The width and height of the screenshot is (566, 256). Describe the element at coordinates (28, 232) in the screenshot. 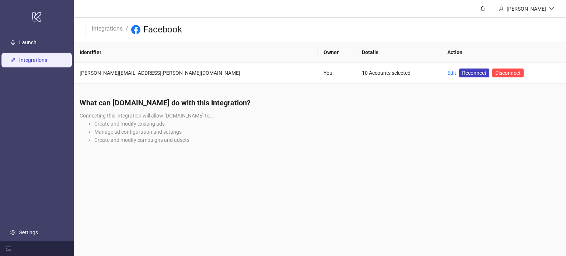

I see `a: Settings` at that location.